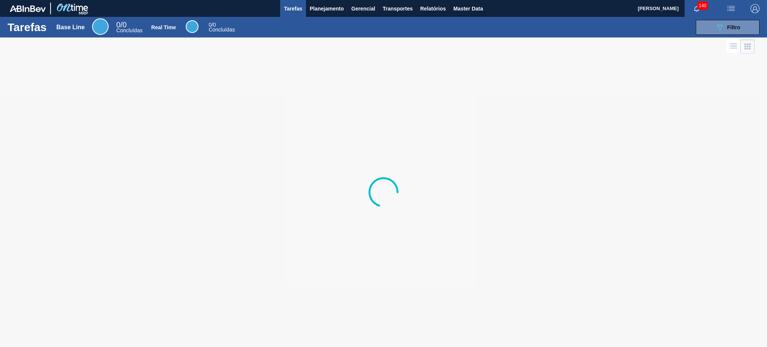 Image resolution: width=767 pixels, height=347 pixels. Describe the element at coordinates (293, 9) in the screenshot. I see `span: Tarefas` at that location.